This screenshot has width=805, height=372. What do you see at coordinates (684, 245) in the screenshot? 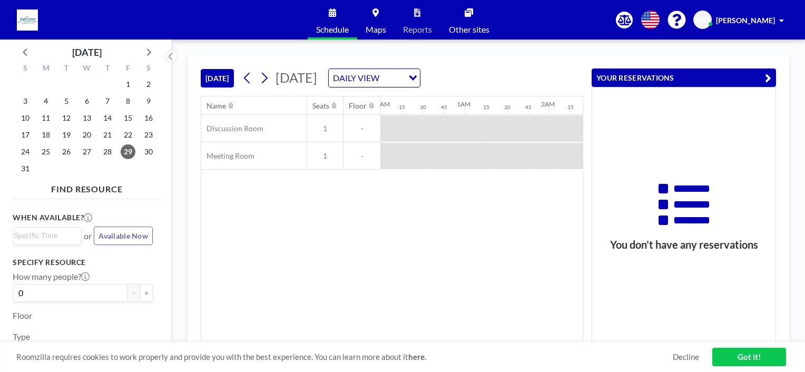
I see `h3: You don’t have any reservations` at bounding box center [684, 245].